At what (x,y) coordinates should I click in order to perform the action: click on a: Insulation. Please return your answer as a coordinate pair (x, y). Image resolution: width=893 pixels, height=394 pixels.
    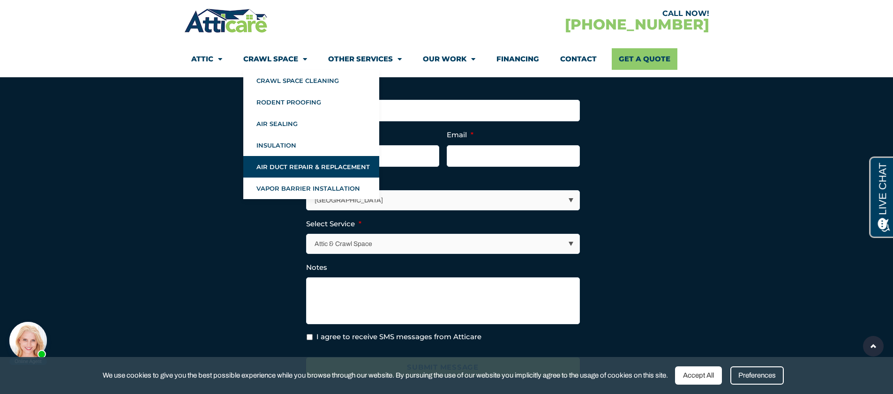
    Looking at the image, I should click on (311, 145).